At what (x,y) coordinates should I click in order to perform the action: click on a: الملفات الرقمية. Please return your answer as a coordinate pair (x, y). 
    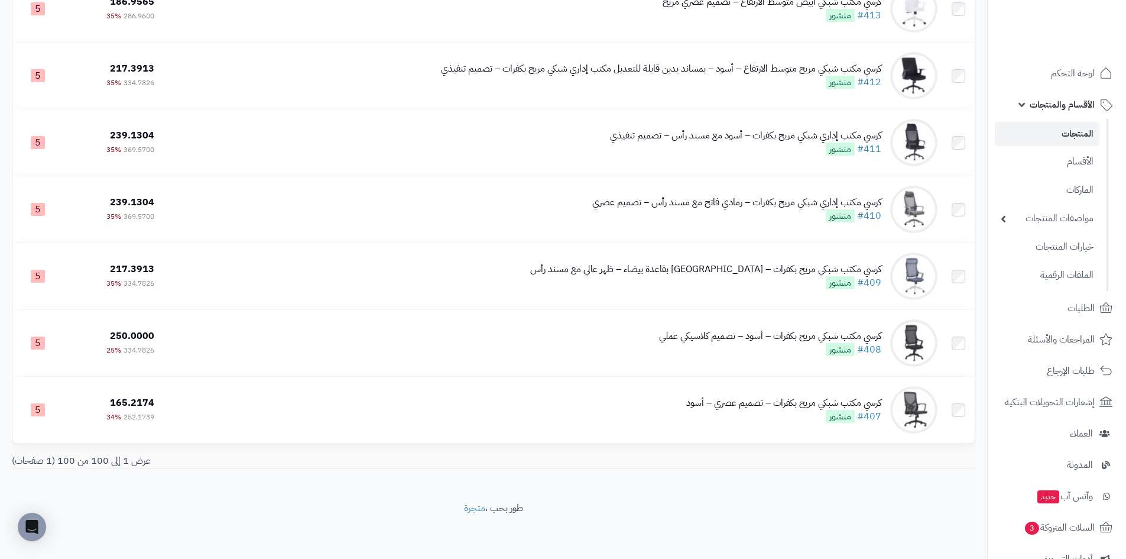
    Looking at the image, I should click on (1047, 275).